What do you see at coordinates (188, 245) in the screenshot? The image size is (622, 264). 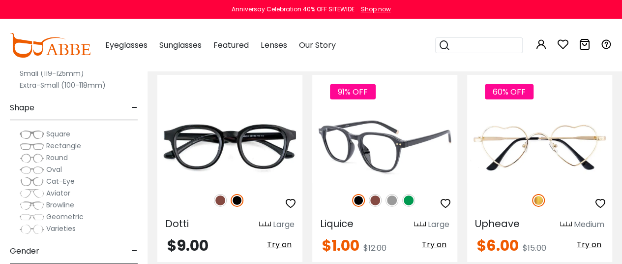 I see `span: $9.00` at bounding box center [188, 245].